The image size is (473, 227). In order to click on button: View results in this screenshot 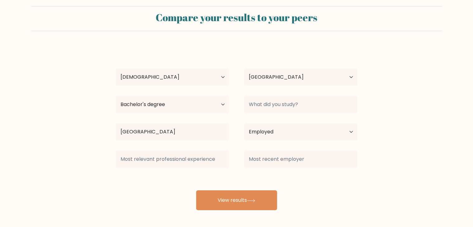, I will do `click(237, 201)`.